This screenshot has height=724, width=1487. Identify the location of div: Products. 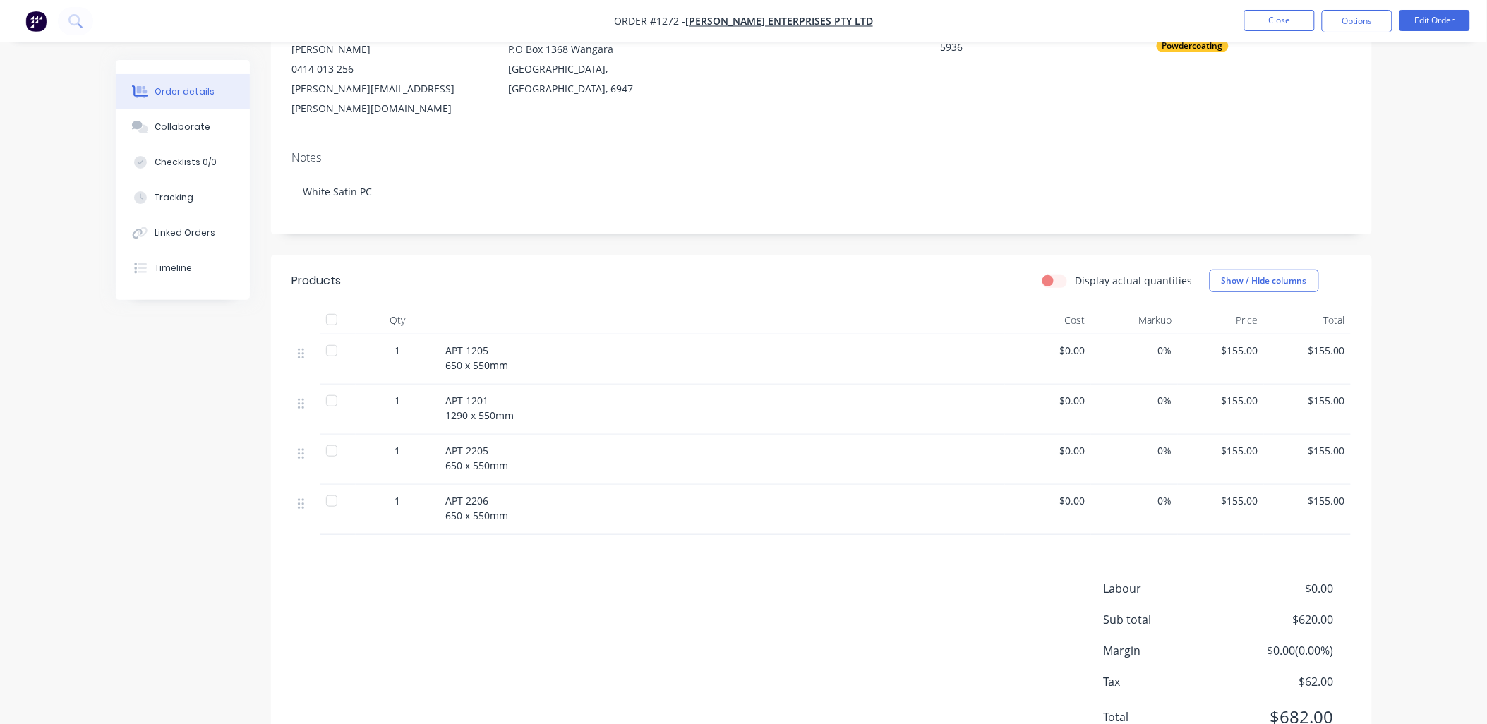
(317, 281).